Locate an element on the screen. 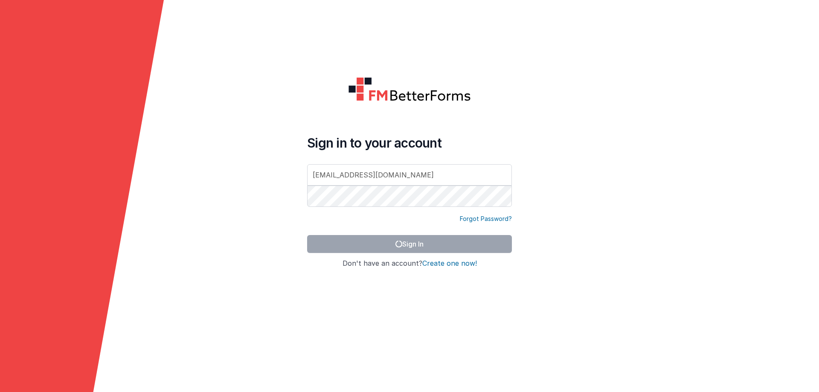 Image resolution: width=819 pixels, height=392 pixels. h4: Don't have an account? is located at coordinates (409, 264).